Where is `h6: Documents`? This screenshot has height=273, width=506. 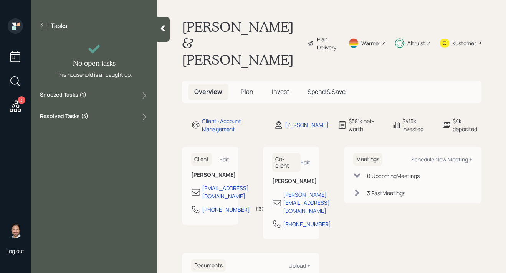 h6: Documents is located at coordinates (208, 266).